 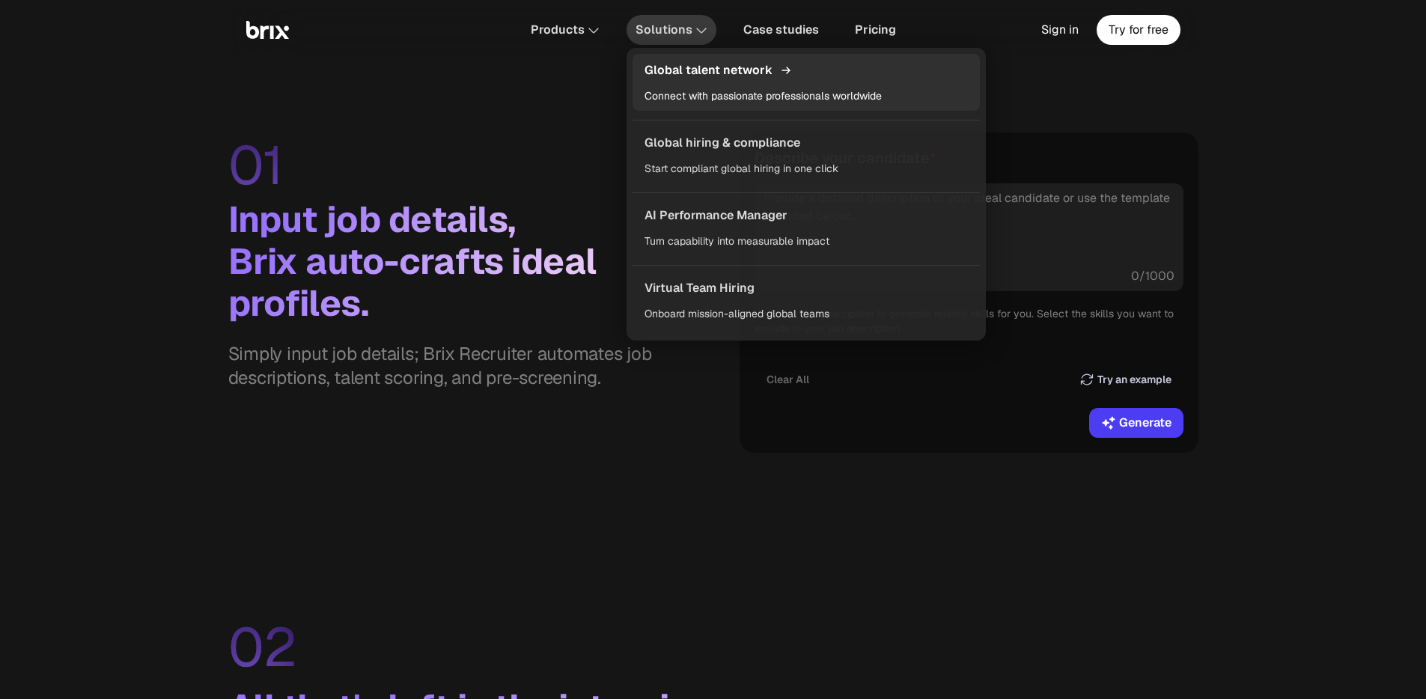 What do you see at coordinates (256, 165) in the screenshot?
I see `span: 01` at bounding box center [256, 165].